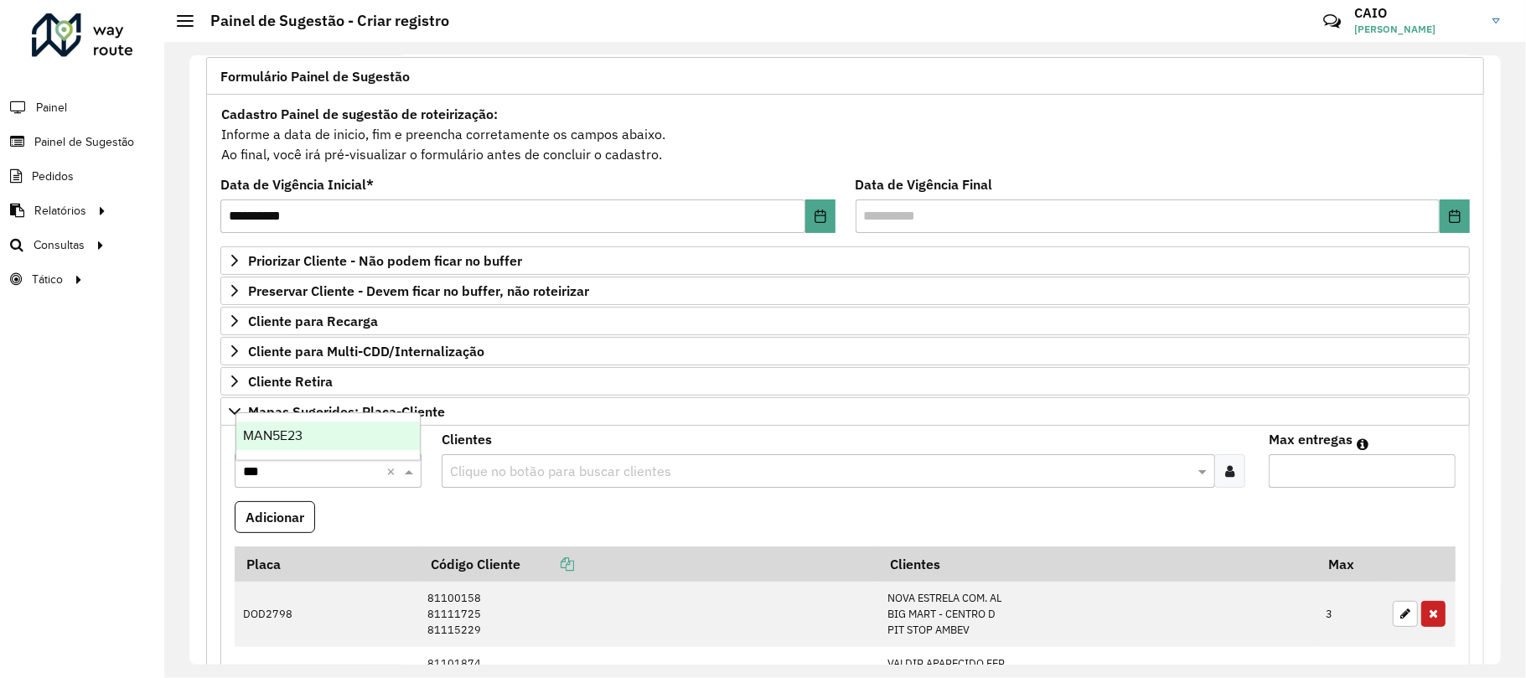 Image resolution: width=1526 pixels, height=678 pixels. Describe the element at coordinates (1417, 13) in the screenshot. I see `h3: CAIO` at that location.